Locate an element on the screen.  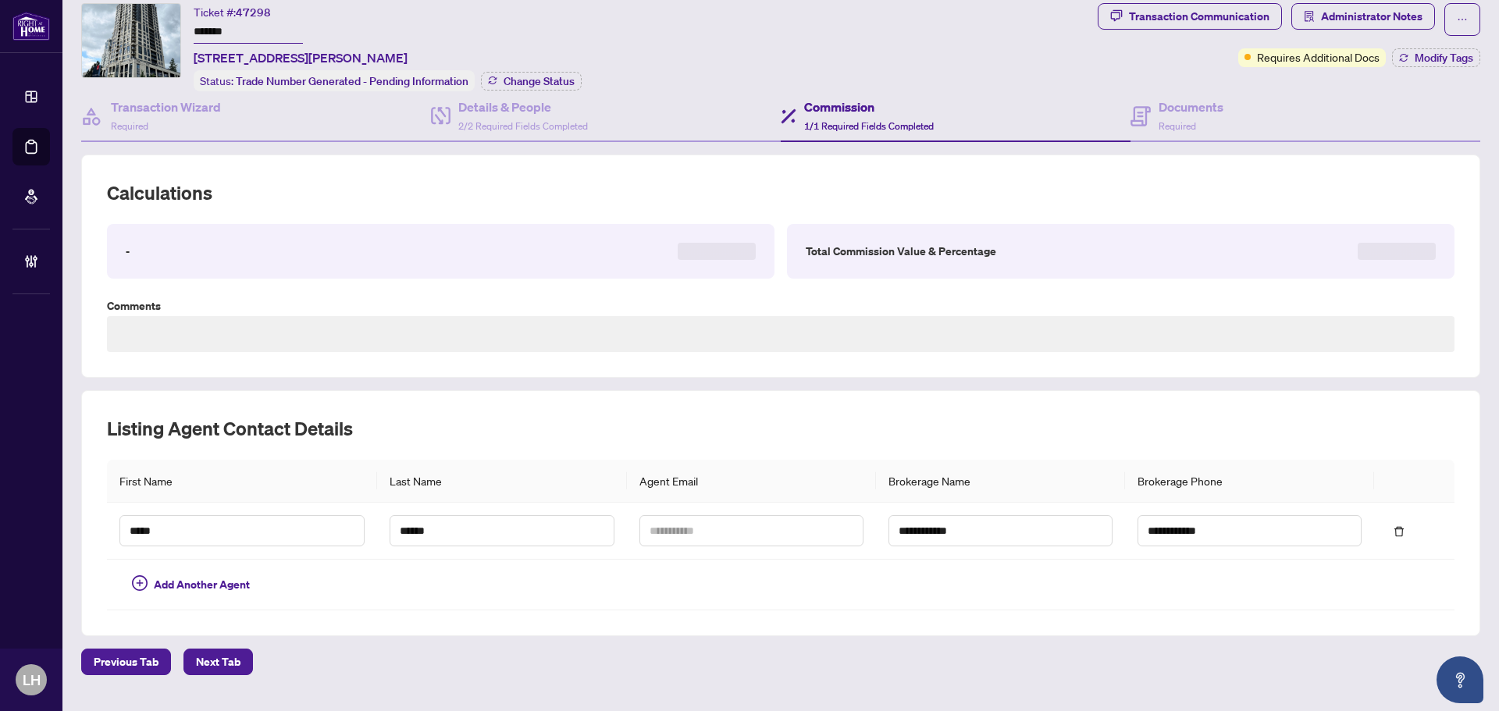
span: Requires Additional Docs is located at coordinates (1318, 57).